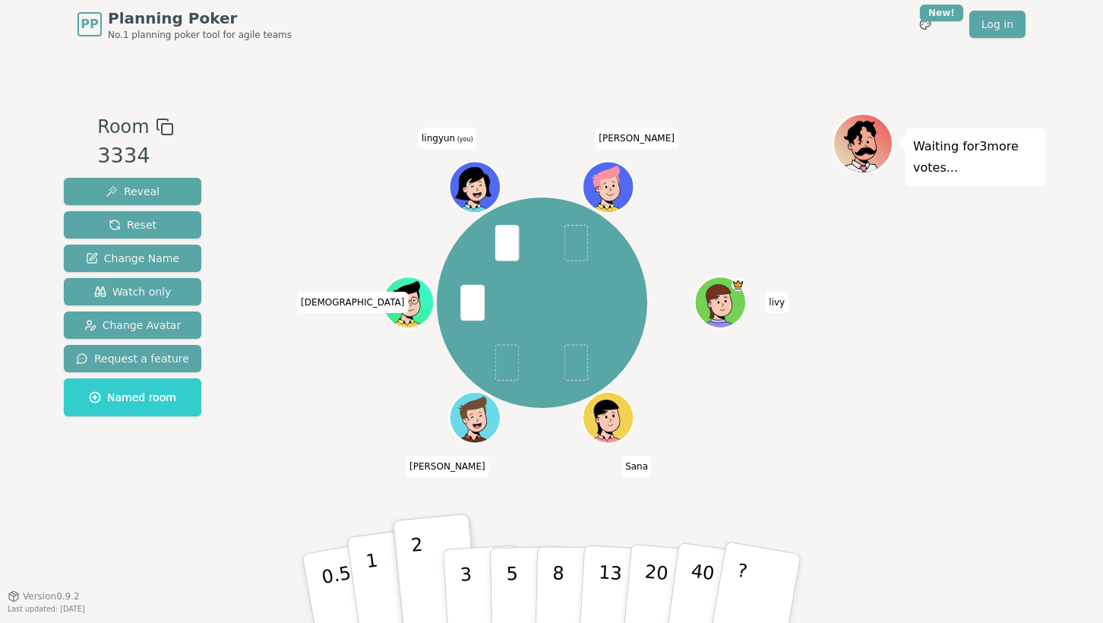 This screenshot has width=1103, height=623. What do you see at coordinates (926, 24) in the screenshot?
I see `button: New!` at bounding box center [926, 24].